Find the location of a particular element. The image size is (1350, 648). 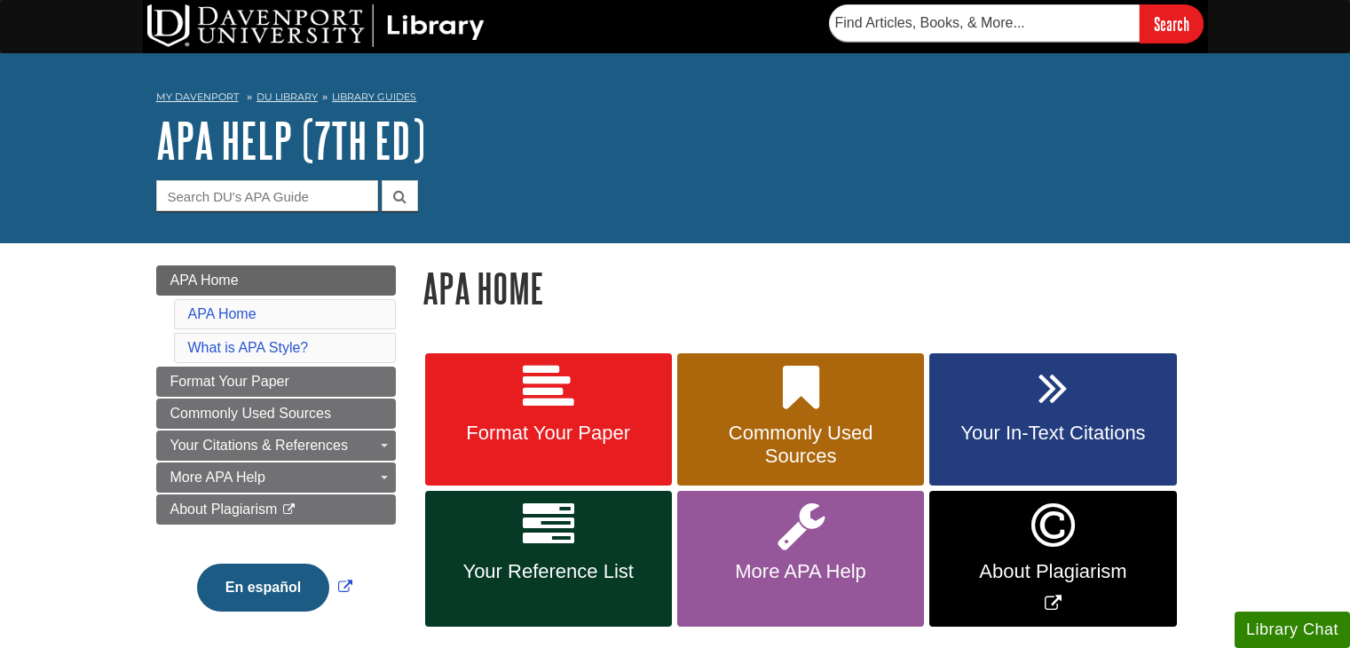

a: Library Guides is located at coordinates (374, 97).